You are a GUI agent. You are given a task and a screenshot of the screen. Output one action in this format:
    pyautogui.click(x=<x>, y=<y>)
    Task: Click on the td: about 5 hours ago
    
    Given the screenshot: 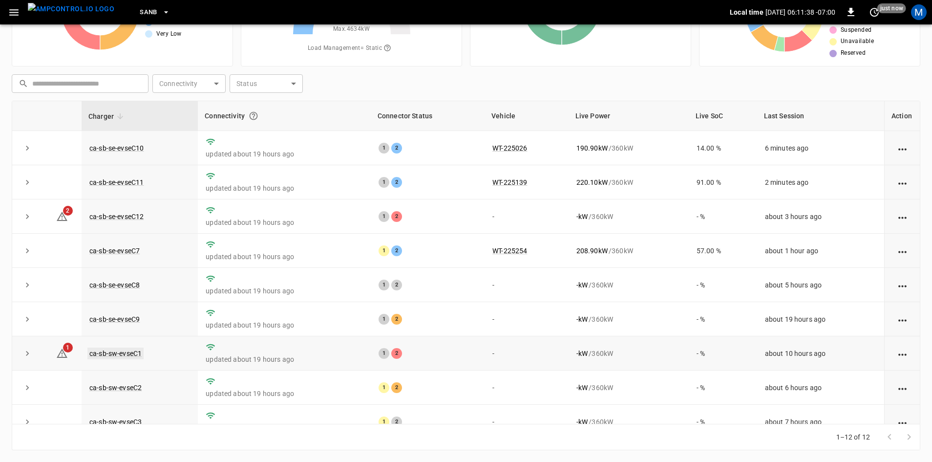 What is the action you would take?
    pyautogui.click(x=821, y=285)
    